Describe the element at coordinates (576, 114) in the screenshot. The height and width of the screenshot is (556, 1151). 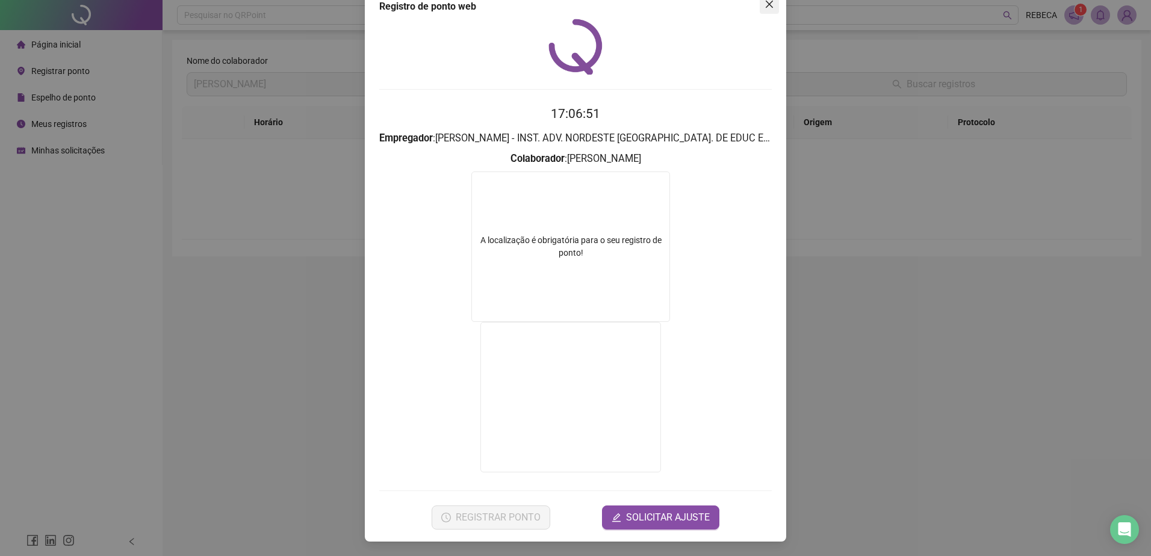
I see `time: 17:06:51` at that location.